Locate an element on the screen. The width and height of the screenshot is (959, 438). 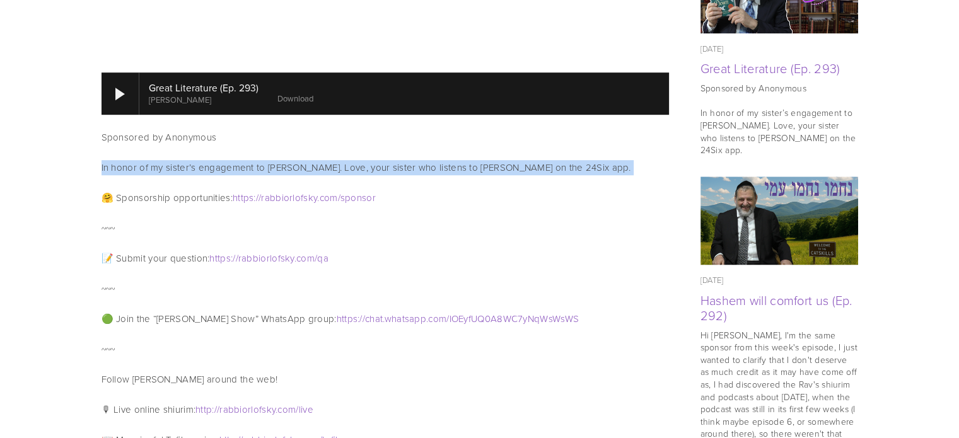
span: whatsapp is located at coordinates (405, 318).